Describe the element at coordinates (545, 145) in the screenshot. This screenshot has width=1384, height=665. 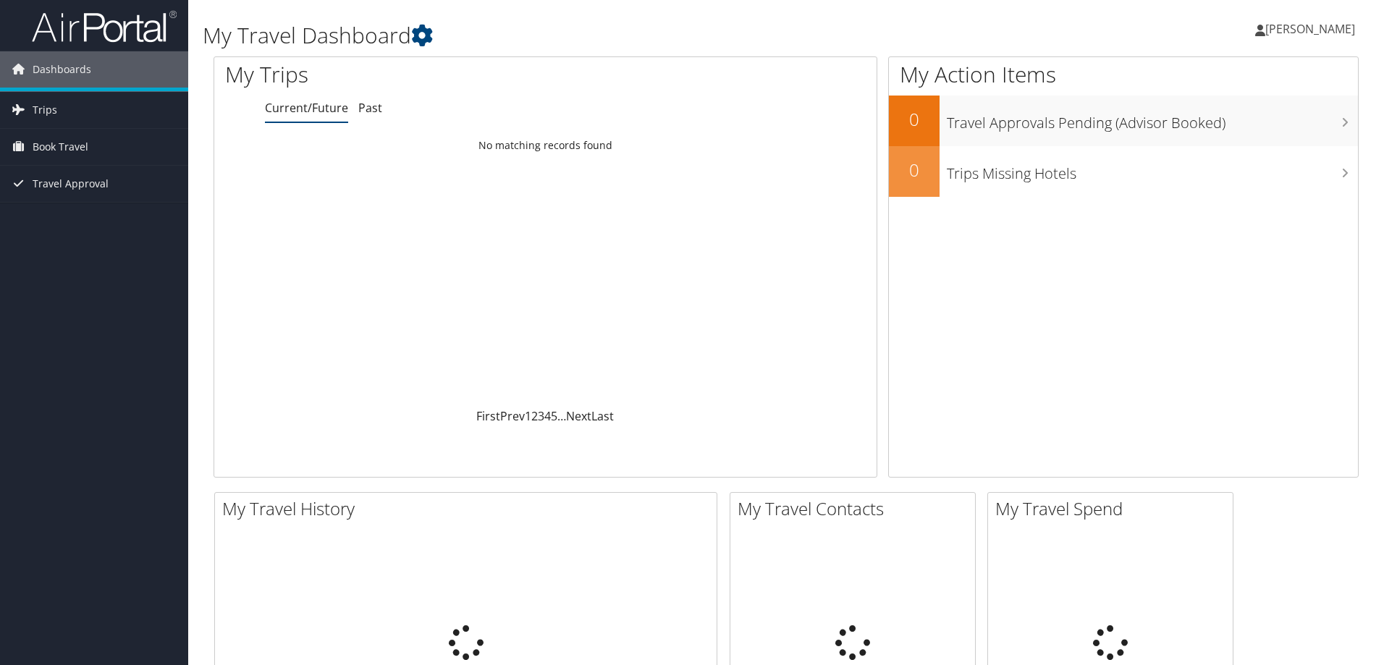
I see `td: No matching records found` at that location.